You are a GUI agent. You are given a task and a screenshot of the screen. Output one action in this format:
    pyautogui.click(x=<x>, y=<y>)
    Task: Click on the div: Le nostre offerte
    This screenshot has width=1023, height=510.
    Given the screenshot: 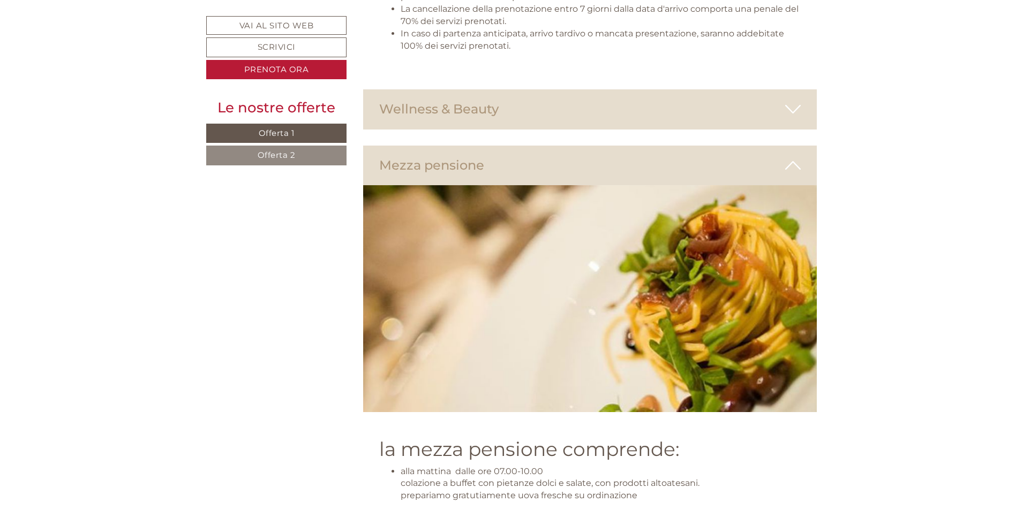 What is the action you would take?
    pyautogui.click(x=276, y=108)
    